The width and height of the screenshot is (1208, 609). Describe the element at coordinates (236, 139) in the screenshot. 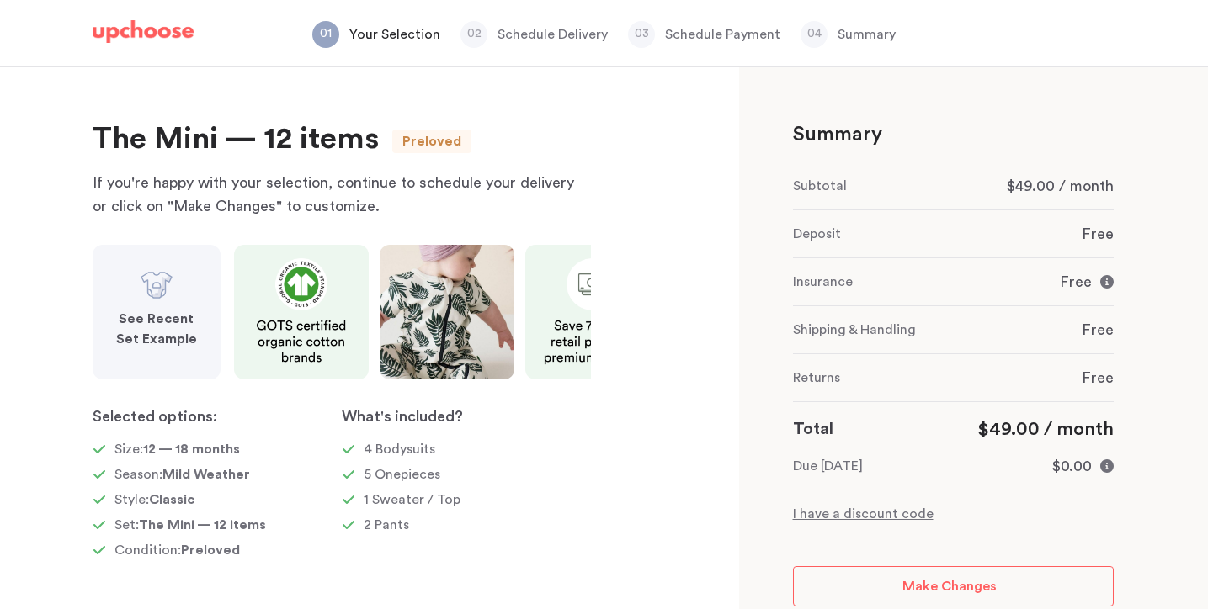

I see `div: The Mini — 12 items` at that location.